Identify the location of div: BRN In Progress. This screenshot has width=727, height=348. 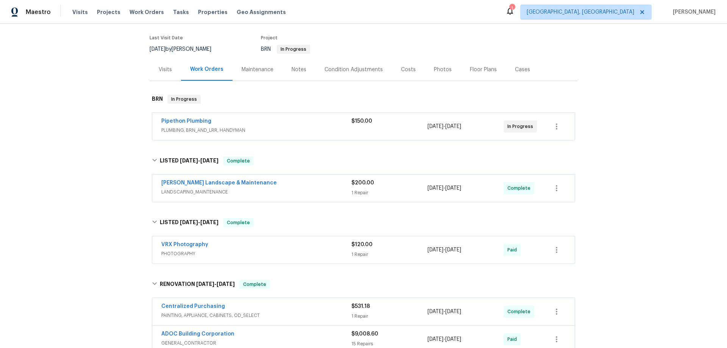
(363, 99).